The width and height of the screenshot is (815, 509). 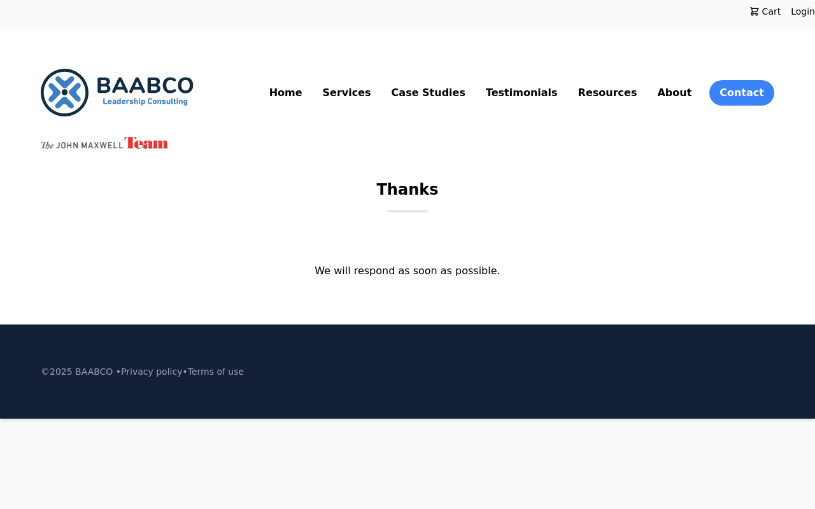 What do you see at coordinates (803, 11) in the screenshot?
I see `a: Login` at bounding box center [803, 11].